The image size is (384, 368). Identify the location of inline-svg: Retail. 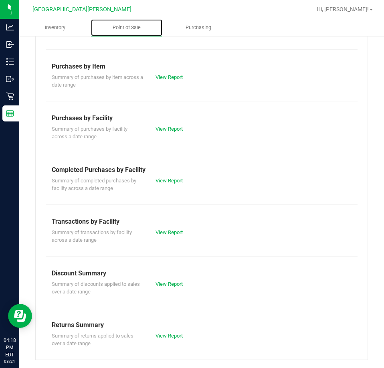
(10, 96).